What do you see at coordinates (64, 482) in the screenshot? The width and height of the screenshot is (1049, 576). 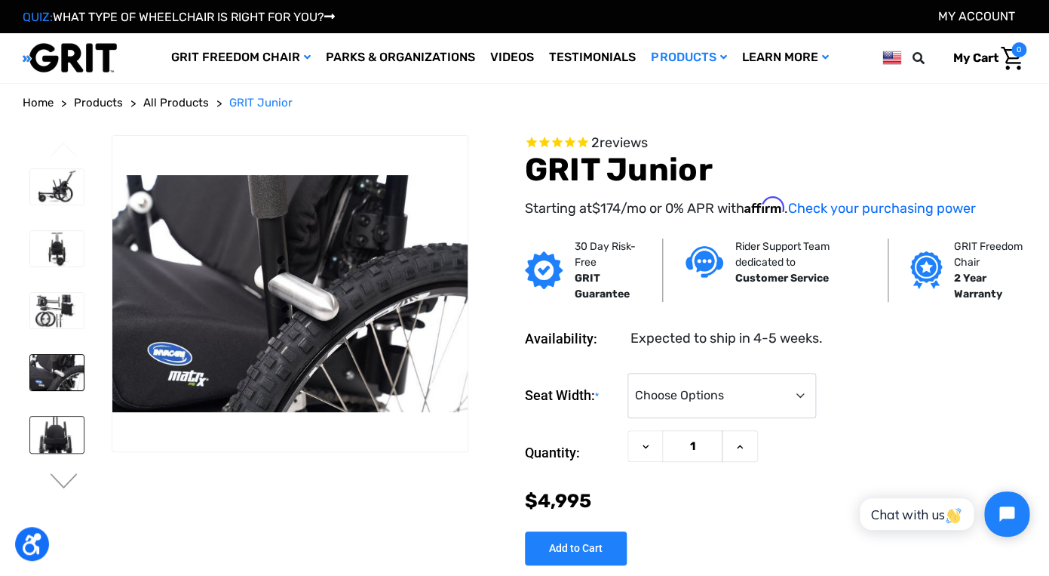 I see `button: Go to slide 2 of 3` at bounding box center [64, 482].